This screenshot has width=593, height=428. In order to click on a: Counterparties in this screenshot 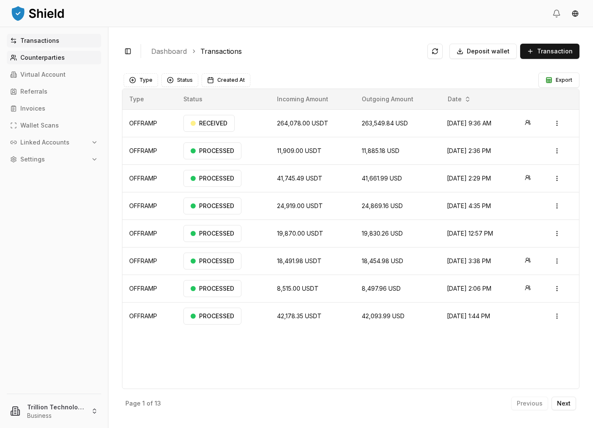, I will do `click(54, 58)`.